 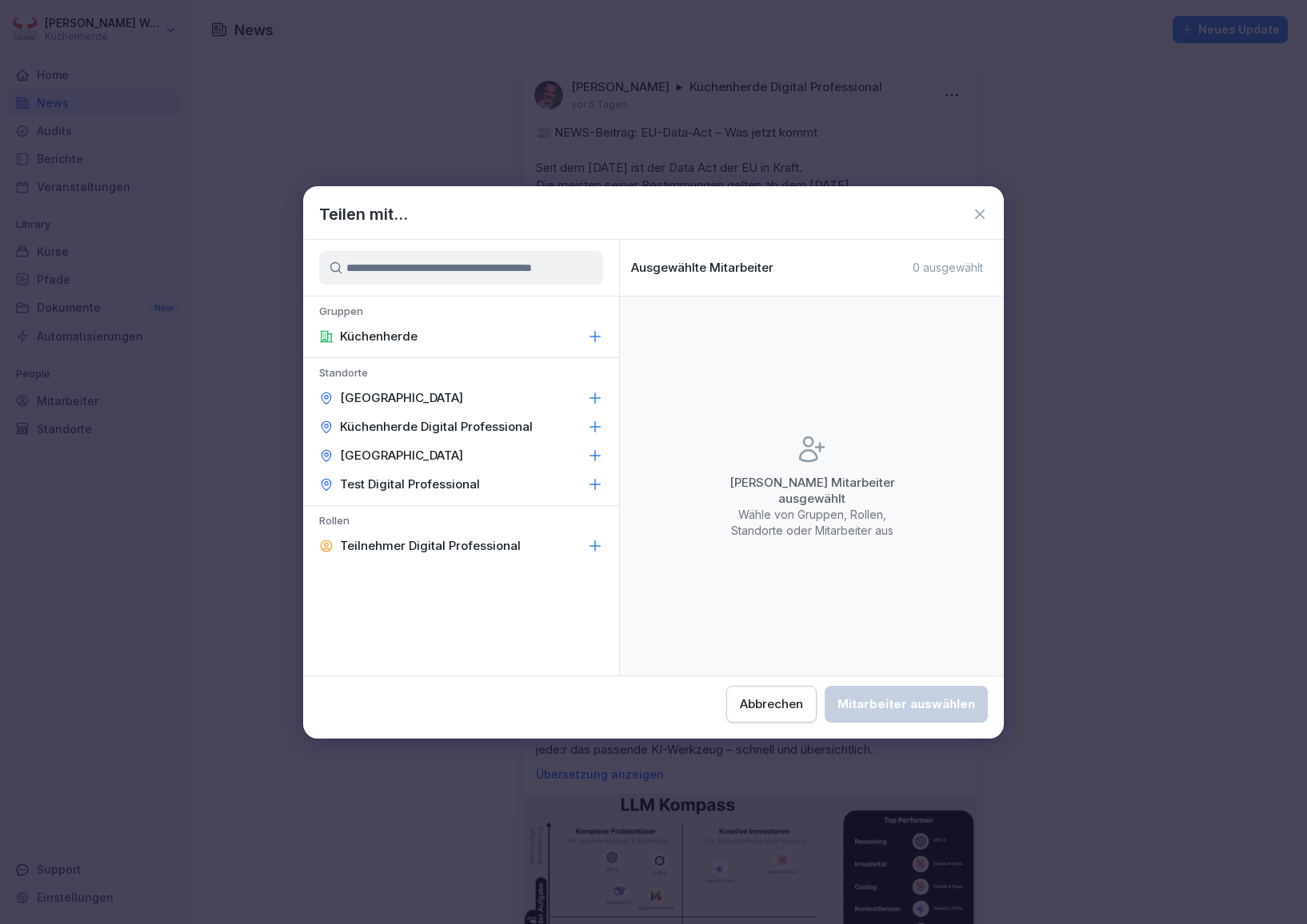 I want to click on p: Küchenherde Digital Professional, so click(x=436, y=427).